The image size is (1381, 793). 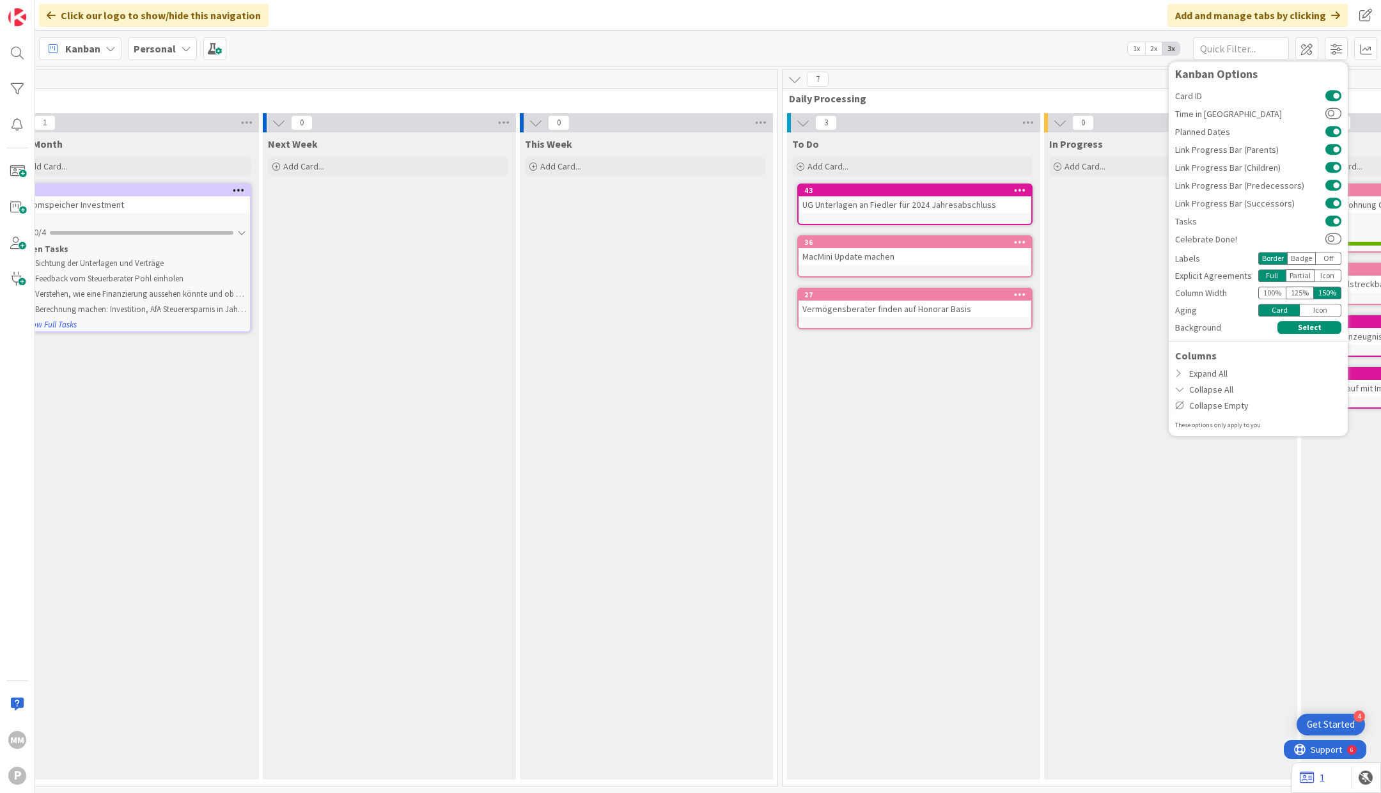 I want to click on span: To Do, so click(x=806, y=144).